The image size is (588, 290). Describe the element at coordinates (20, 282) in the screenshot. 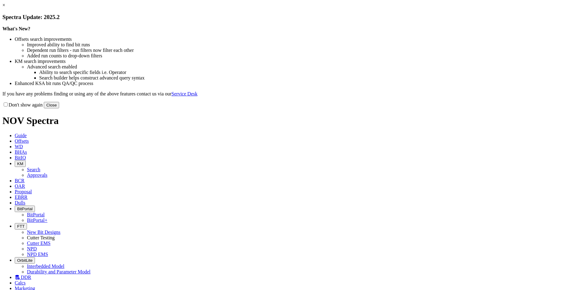

I see `span: Calcs` at that location.